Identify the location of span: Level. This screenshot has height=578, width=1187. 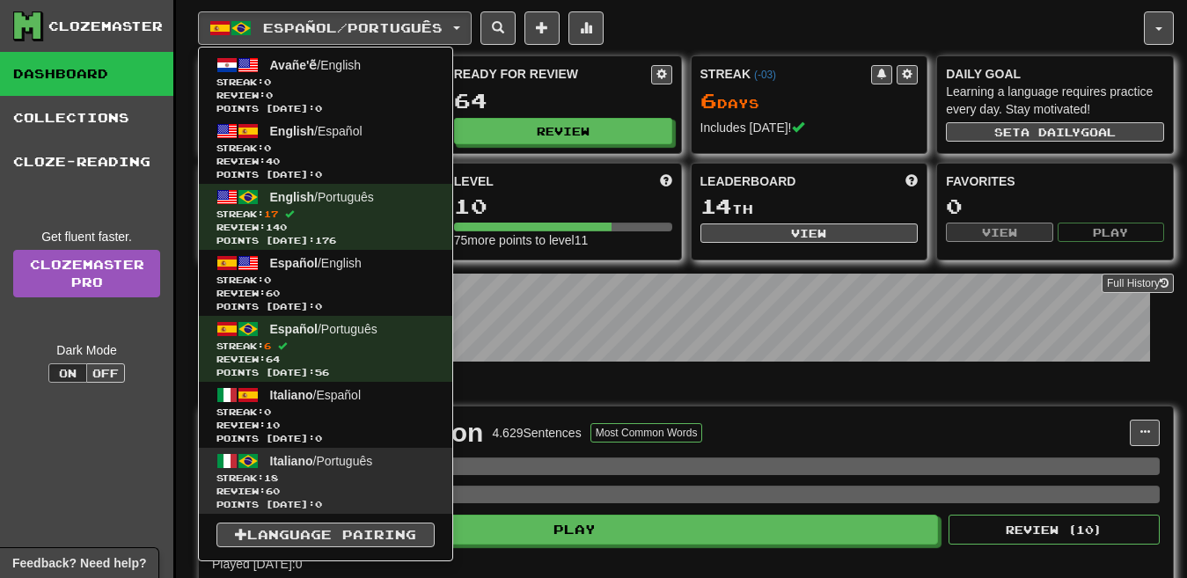
(474, 181).